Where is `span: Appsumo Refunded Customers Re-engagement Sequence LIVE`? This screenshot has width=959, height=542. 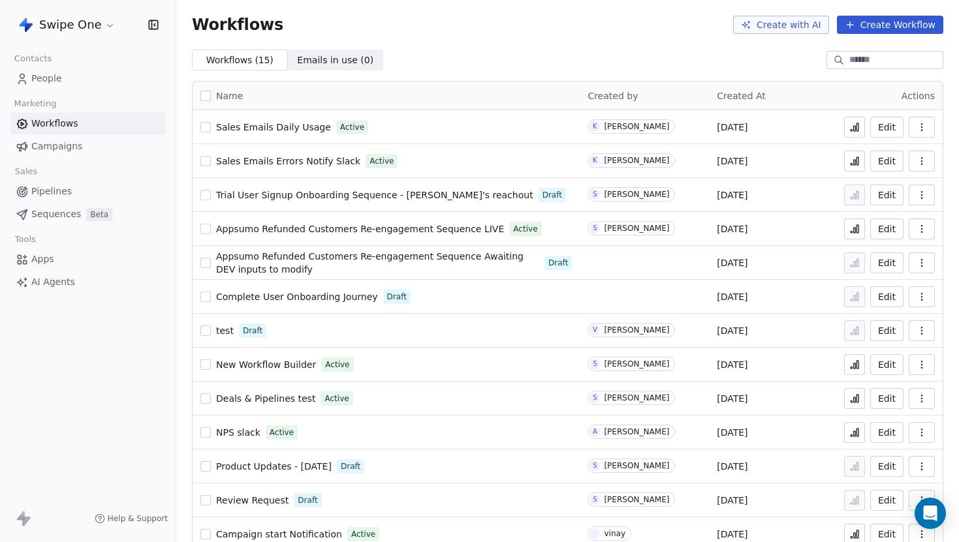 span: Appsumo Refunded Customers Re-engagement Sequence LIVE is located at coordinates (360, 229).